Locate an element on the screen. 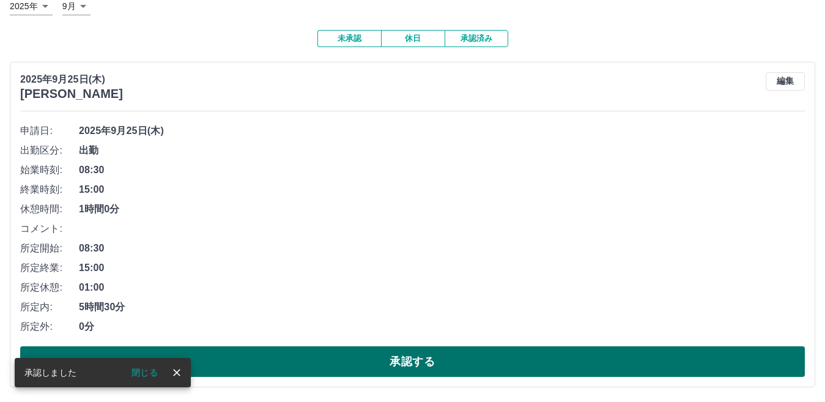 The width and height of the screenshot is (825, 402). span: 始業時刻: is located at coordinates (50, 170).